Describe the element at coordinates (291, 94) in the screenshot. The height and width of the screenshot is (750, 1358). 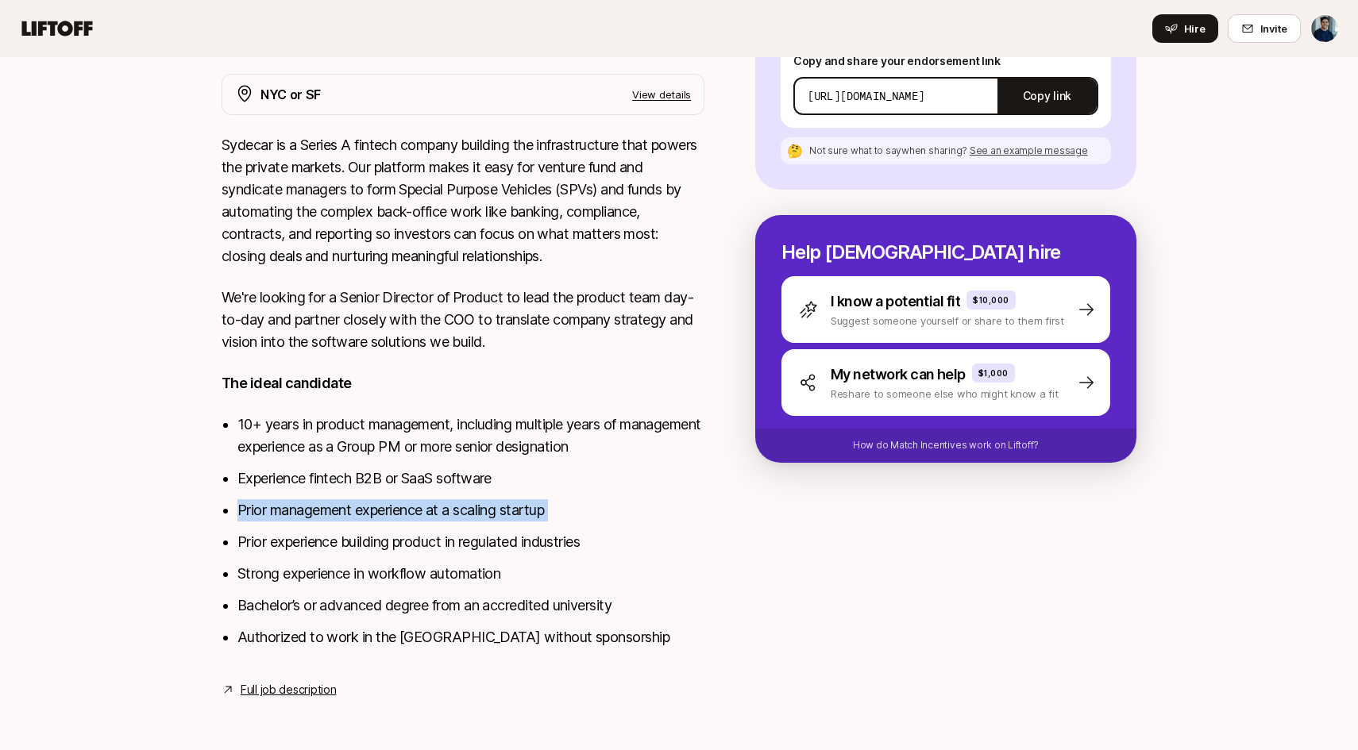
I see `p: NYC or SF` at that location.